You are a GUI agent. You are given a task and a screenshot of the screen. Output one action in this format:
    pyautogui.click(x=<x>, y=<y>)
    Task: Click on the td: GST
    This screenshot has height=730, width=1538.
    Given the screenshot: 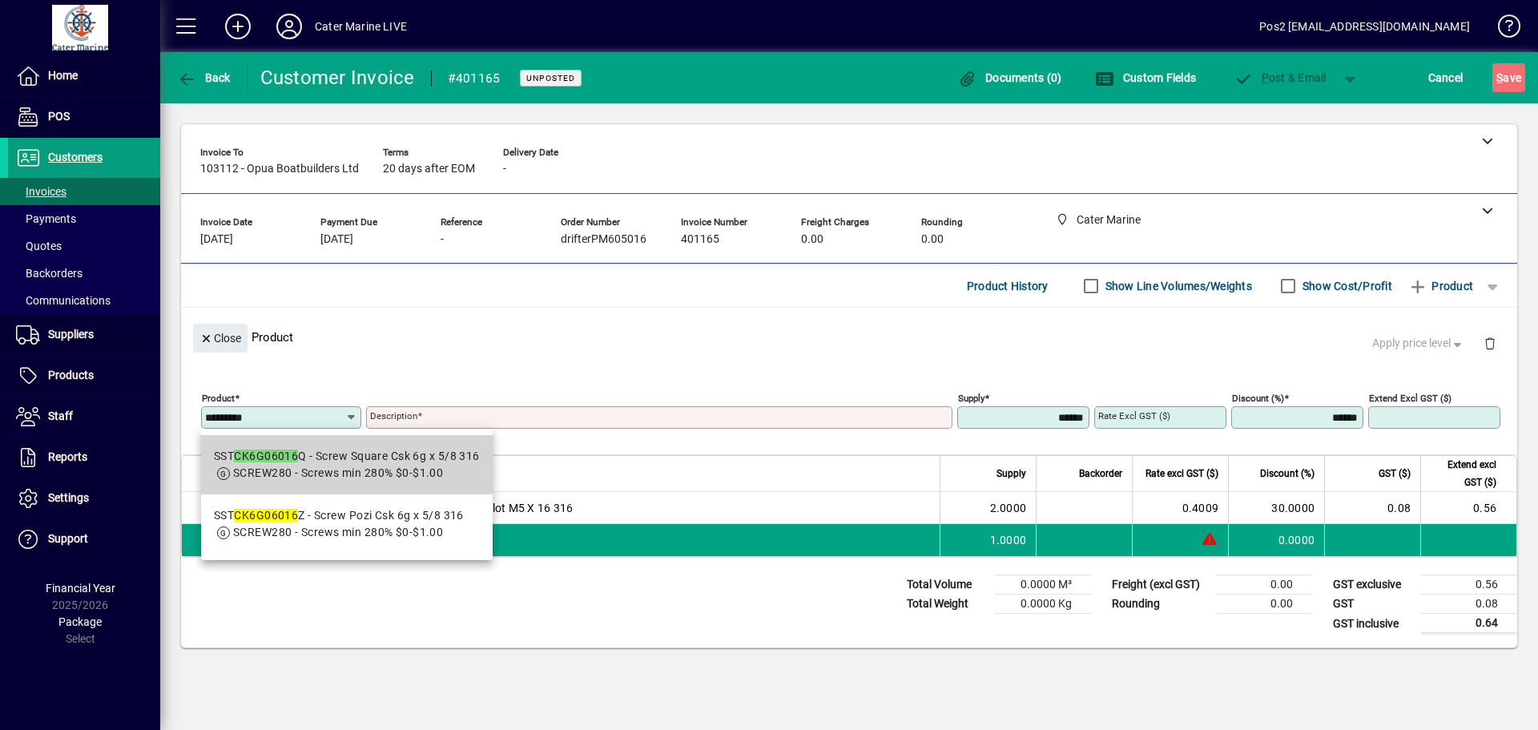 What is the action you would take?
    pyautogui.click(x=1373, y=604)
    